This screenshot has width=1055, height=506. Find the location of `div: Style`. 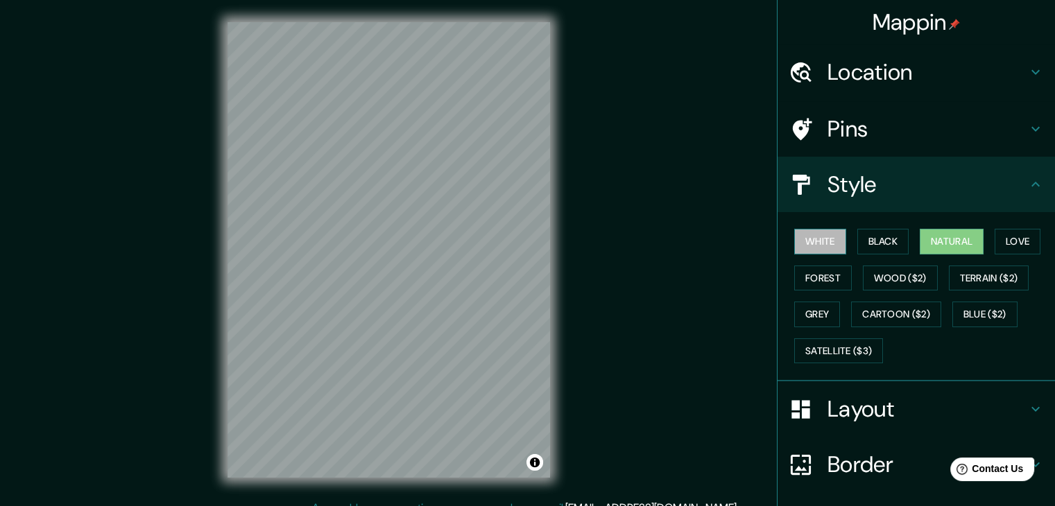

div: Style is located at coordinates (916, 184).